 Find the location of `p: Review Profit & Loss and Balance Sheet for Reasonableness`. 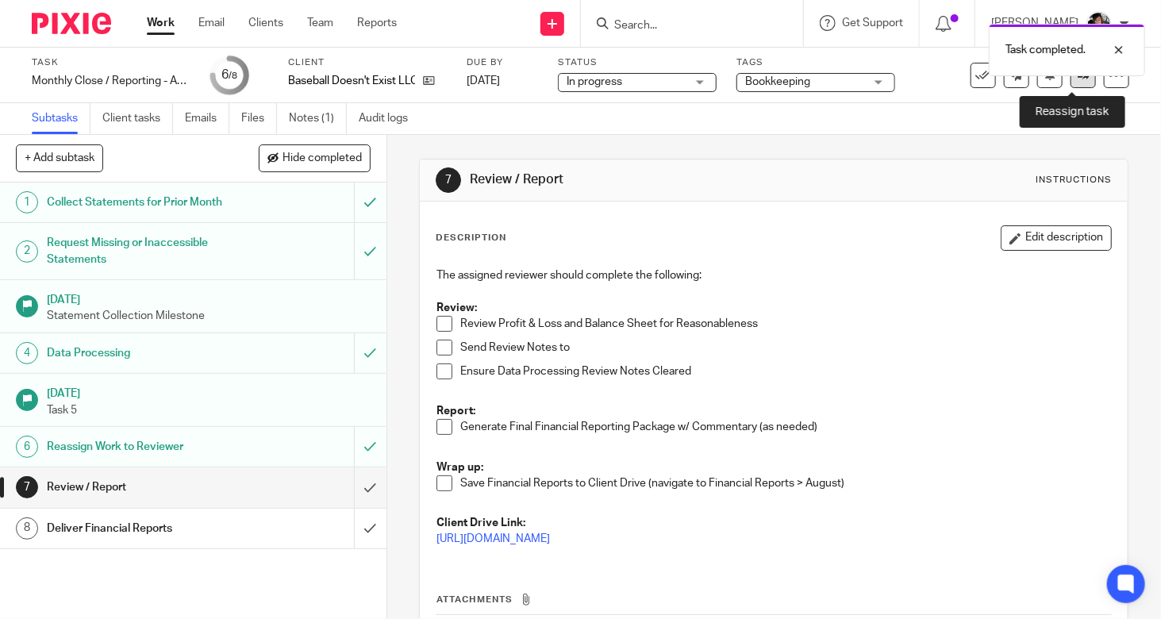

p: Review Profit & Loss and Balance Sheet for Reasonableness is located at coordinates (786, 324).